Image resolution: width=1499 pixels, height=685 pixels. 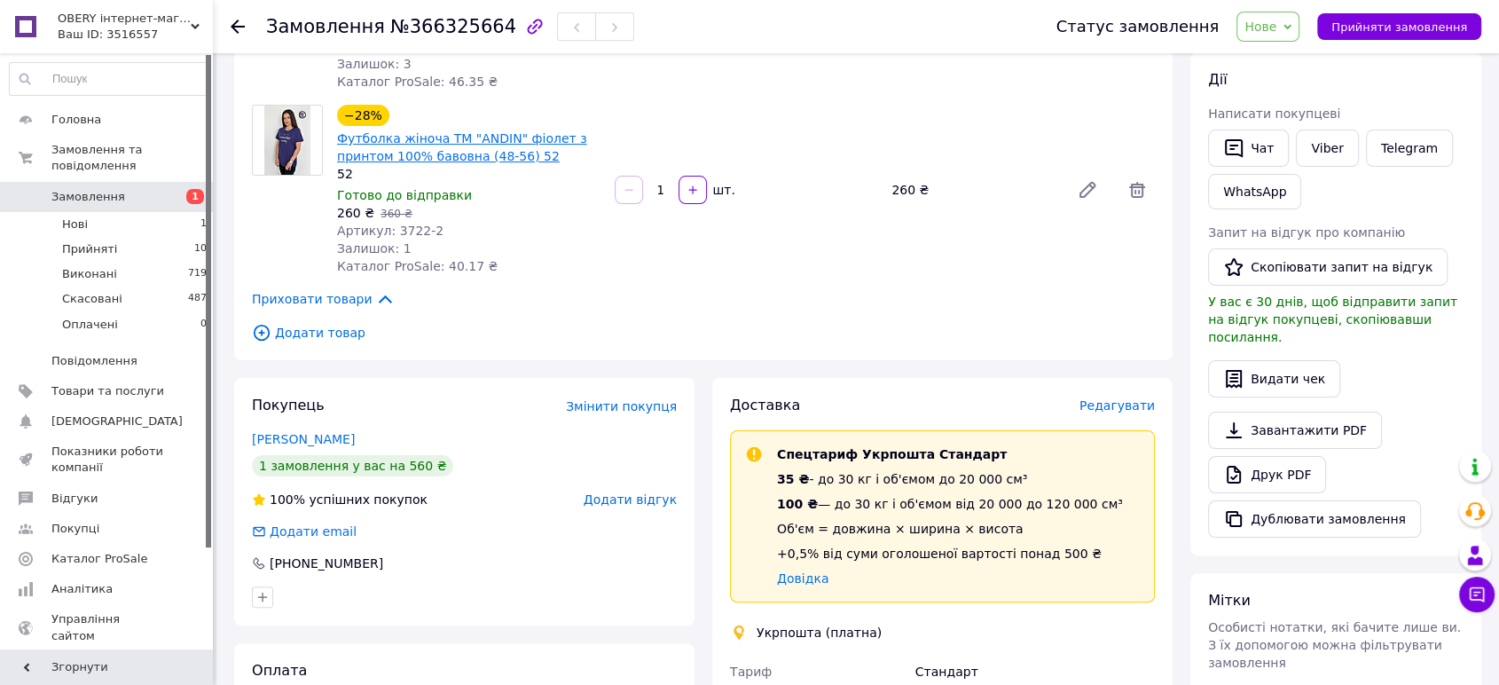 What do you see at coordinates (279, 670) in the screenshot?
I see `span: Оплата` at bounding box center [279, 670].